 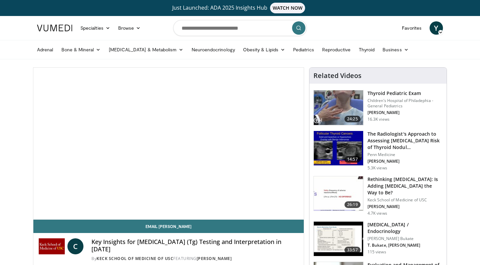 I want to click on a: Bone & Mineral, so click(x=81, y=50).